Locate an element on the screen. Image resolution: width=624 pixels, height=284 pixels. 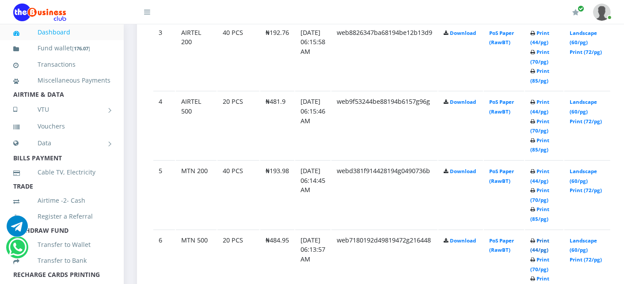
td: webd381f914428194g0490736b is located at coordinates (384, 194).